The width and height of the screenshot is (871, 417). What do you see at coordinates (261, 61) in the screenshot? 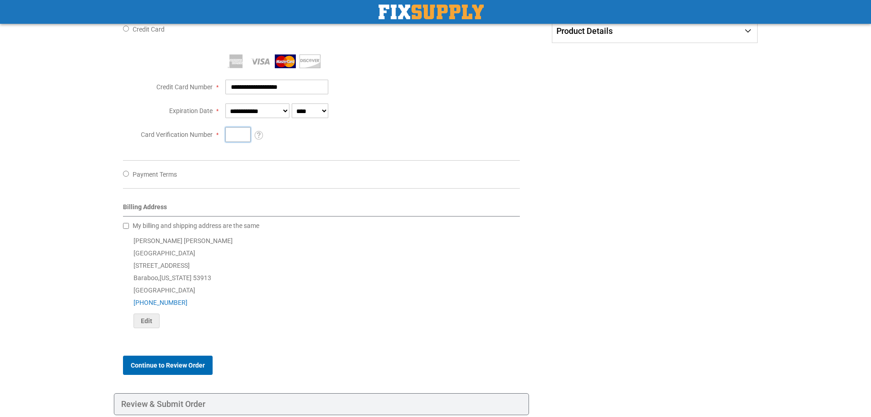
I see `img: Visa` at bounding box center [261, 61].